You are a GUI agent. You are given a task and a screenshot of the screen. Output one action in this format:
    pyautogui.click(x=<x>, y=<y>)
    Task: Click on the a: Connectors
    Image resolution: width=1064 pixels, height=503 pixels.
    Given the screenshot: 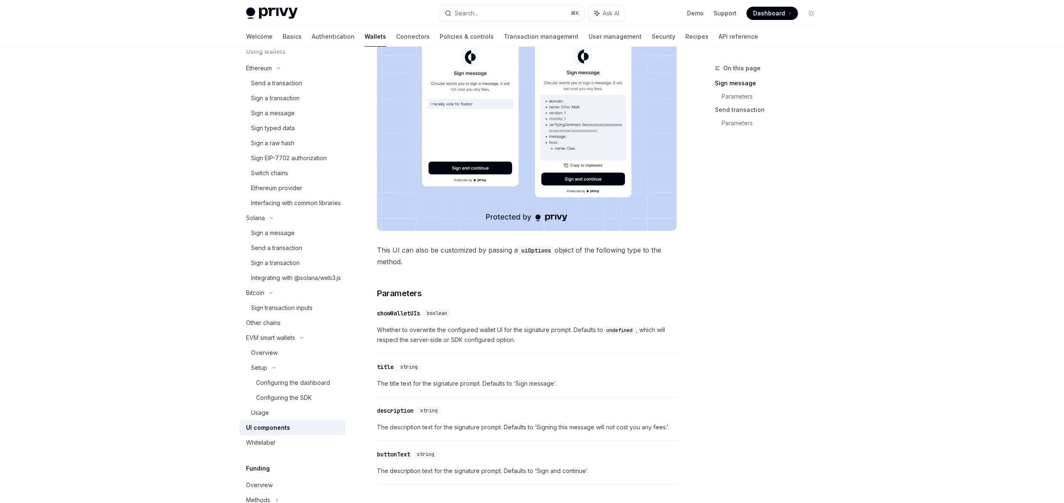 What is the action you would take?
    pyautogui.click(x=413, y=37)
    